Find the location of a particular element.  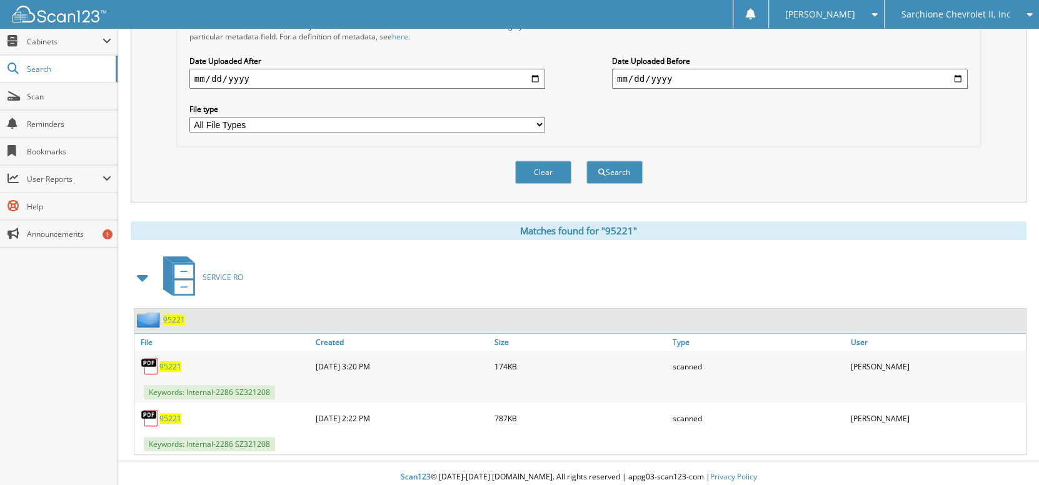

span: Announcements is located at coordinates (69, 234).